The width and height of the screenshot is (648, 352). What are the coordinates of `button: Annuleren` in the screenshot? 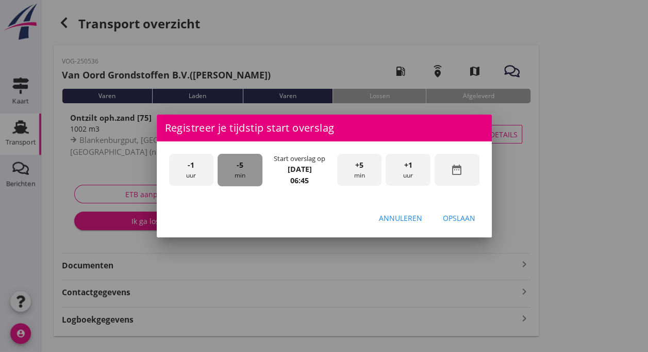 It's located at (401, 218).